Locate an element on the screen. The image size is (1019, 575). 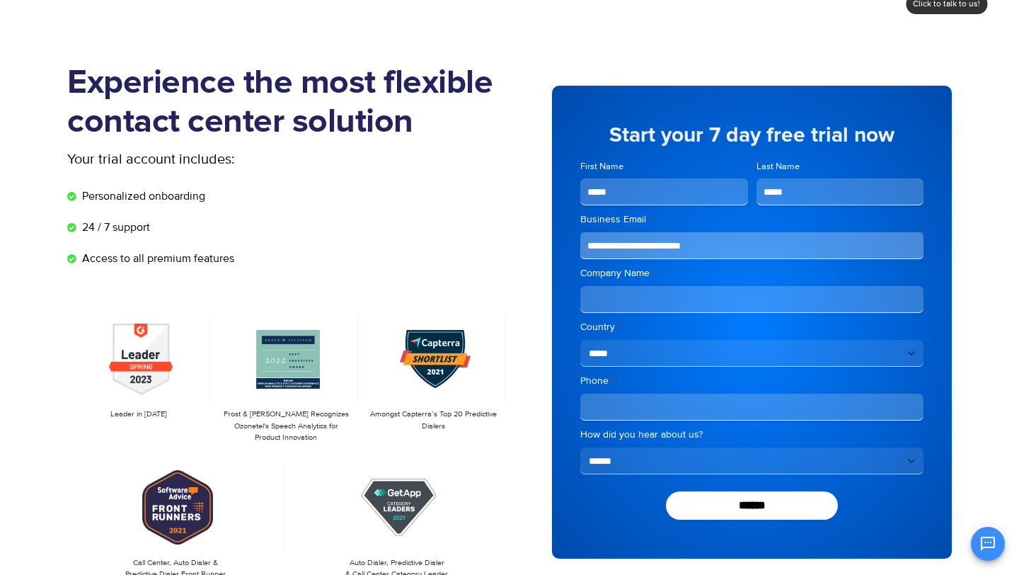
label: Phone is located at coordinates (752, 381).